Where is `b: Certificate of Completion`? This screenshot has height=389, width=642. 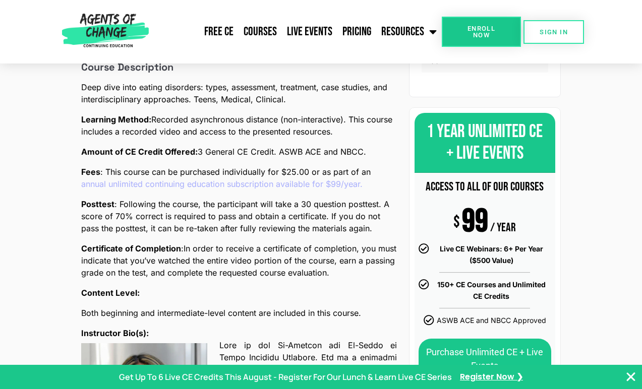 b: Certificate of Completion is located at coordinates (131, 249).